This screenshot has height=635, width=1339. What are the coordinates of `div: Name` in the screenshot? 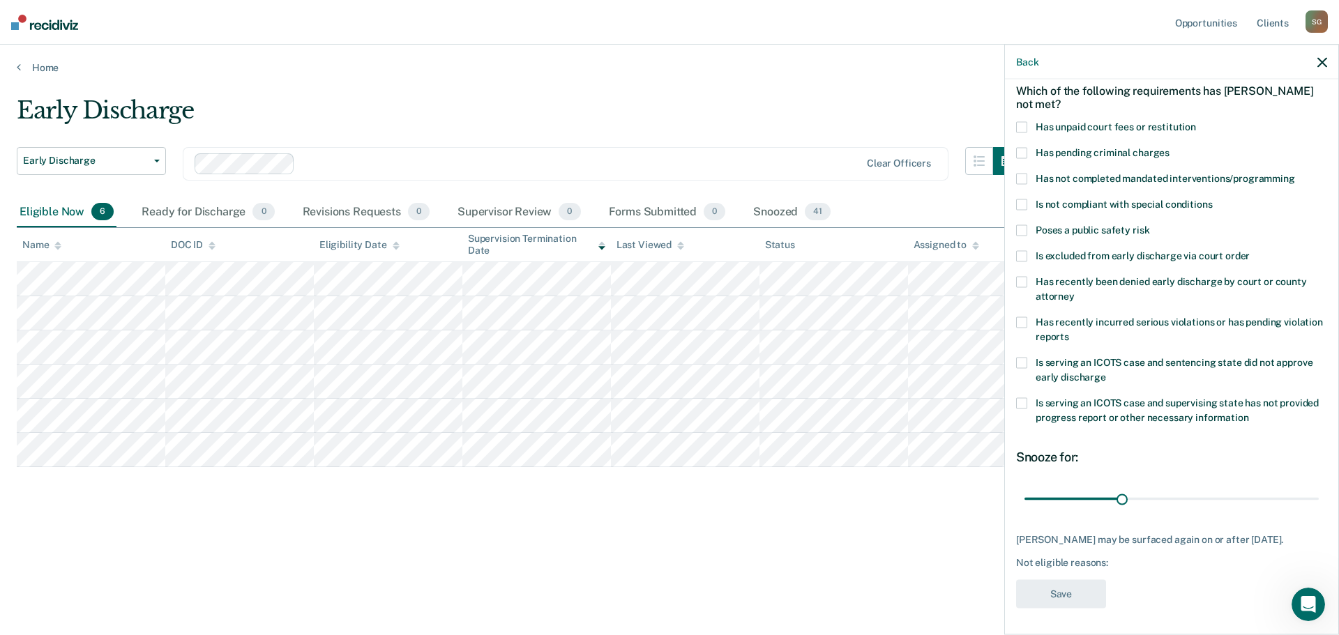 It's located at (42, 245).